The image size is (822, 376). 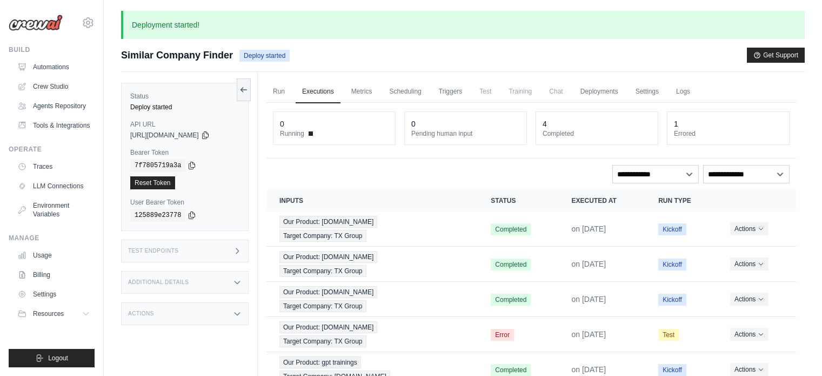 What do you see at coordinates (597, 134) in the screenshot?
I see `dt: Completed` at bounding box center [597, 134].